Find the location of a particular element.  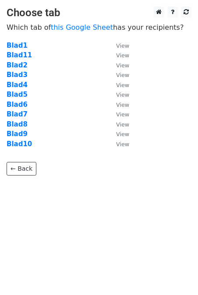

a: Blad10 is located at coordinates (19, 144).